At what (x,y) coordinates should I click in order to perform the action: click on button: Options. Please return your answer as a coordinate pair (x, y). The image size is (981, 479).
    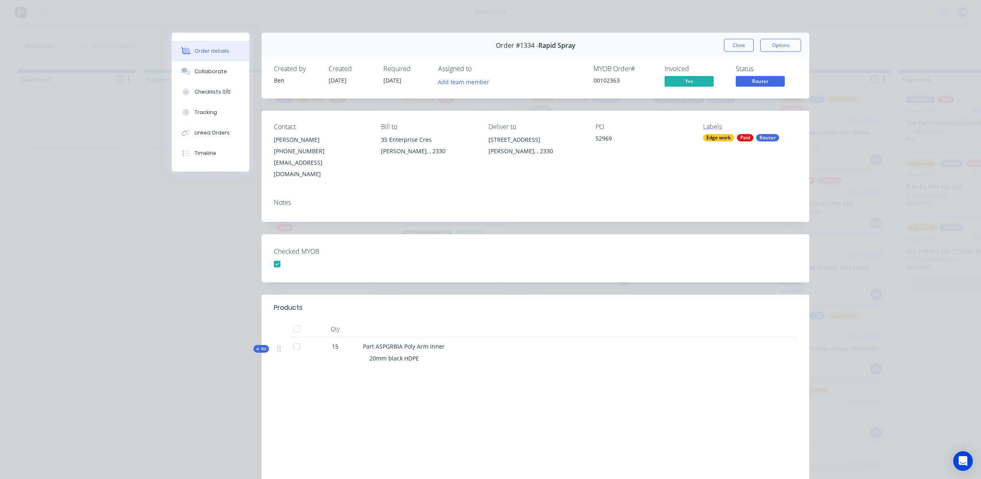
    Looking at the image, I should click on (781, 45).